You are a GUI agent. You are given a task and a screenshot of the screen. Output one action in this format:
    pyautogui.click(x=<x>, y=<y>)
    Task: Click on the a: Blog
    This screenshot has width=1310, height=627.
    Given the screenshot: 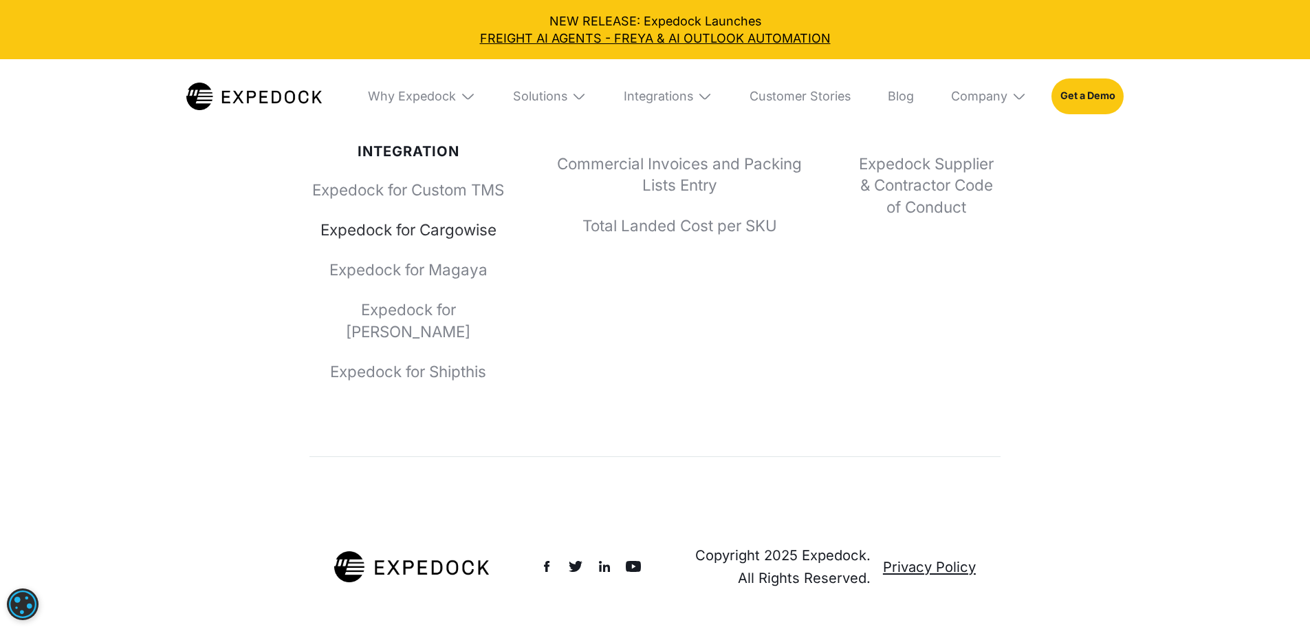 What is the action you would take?
    pyautogui.click(x=901, y=96)
    